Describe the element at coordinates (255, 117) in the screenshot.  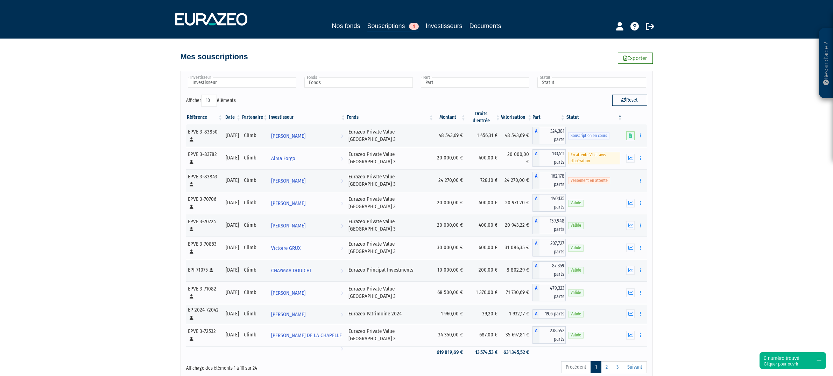
I see `th: Partenaire: activer pour trier la colonne par ordre croissant` at that location.